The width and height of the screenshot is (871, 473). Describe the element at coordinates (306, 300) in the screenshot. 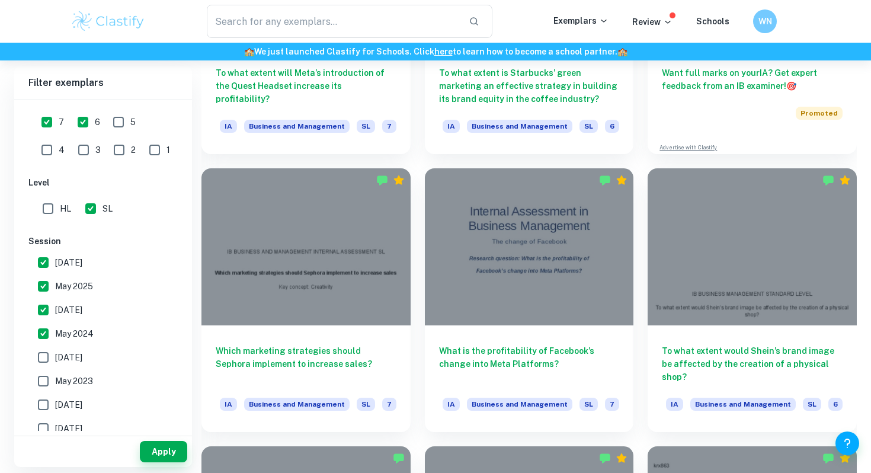

I see `a: Which marketing strategies should Sephora implement to increase sales?IABusiness and ManagementSL7` at that location.